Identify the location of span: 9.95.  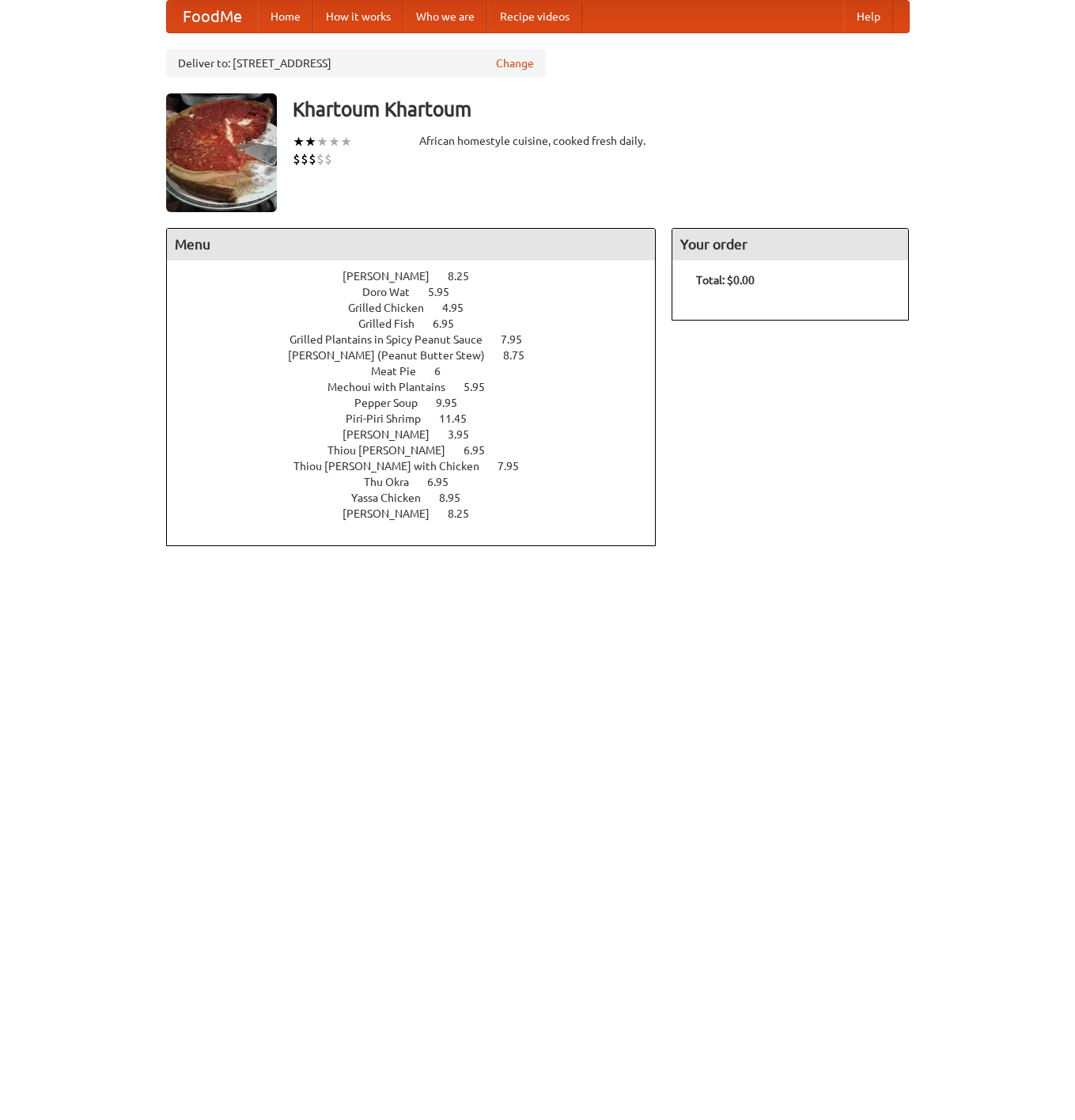
(455, 402).